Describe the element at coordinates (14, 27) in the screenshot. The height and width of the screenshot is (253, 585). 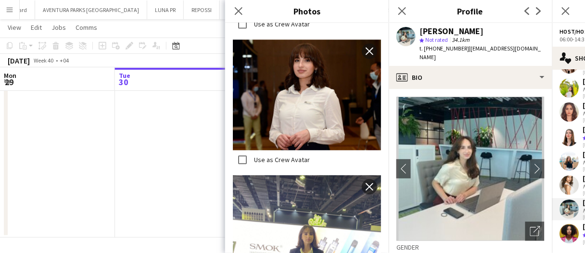
I see `span: View` at that location.